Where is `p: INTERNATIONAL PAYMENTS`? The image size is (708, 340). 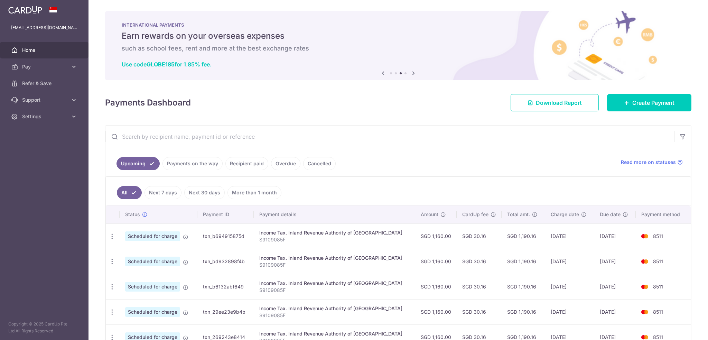
p: INTERNATIONAL PAYMENTS is located at coordinates (398, 25).